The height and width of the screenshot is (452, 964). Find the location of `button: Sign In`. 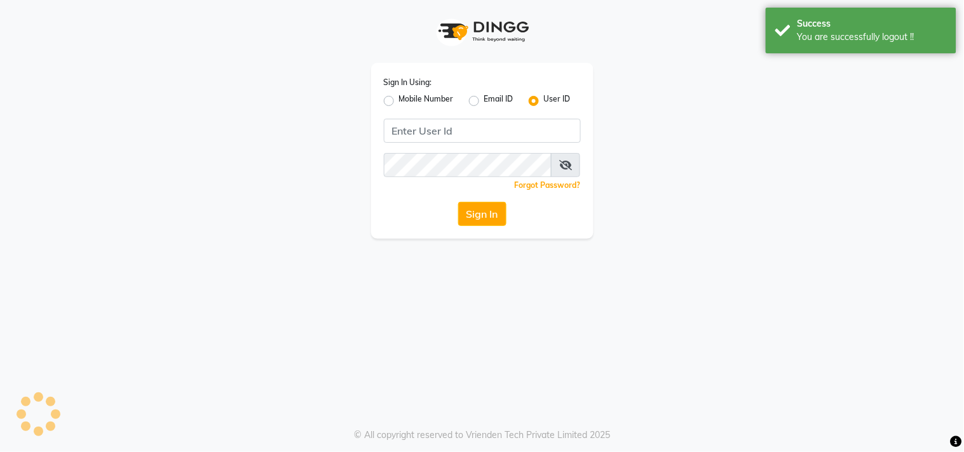

button: Sign In is located at coordinates (482, 214).